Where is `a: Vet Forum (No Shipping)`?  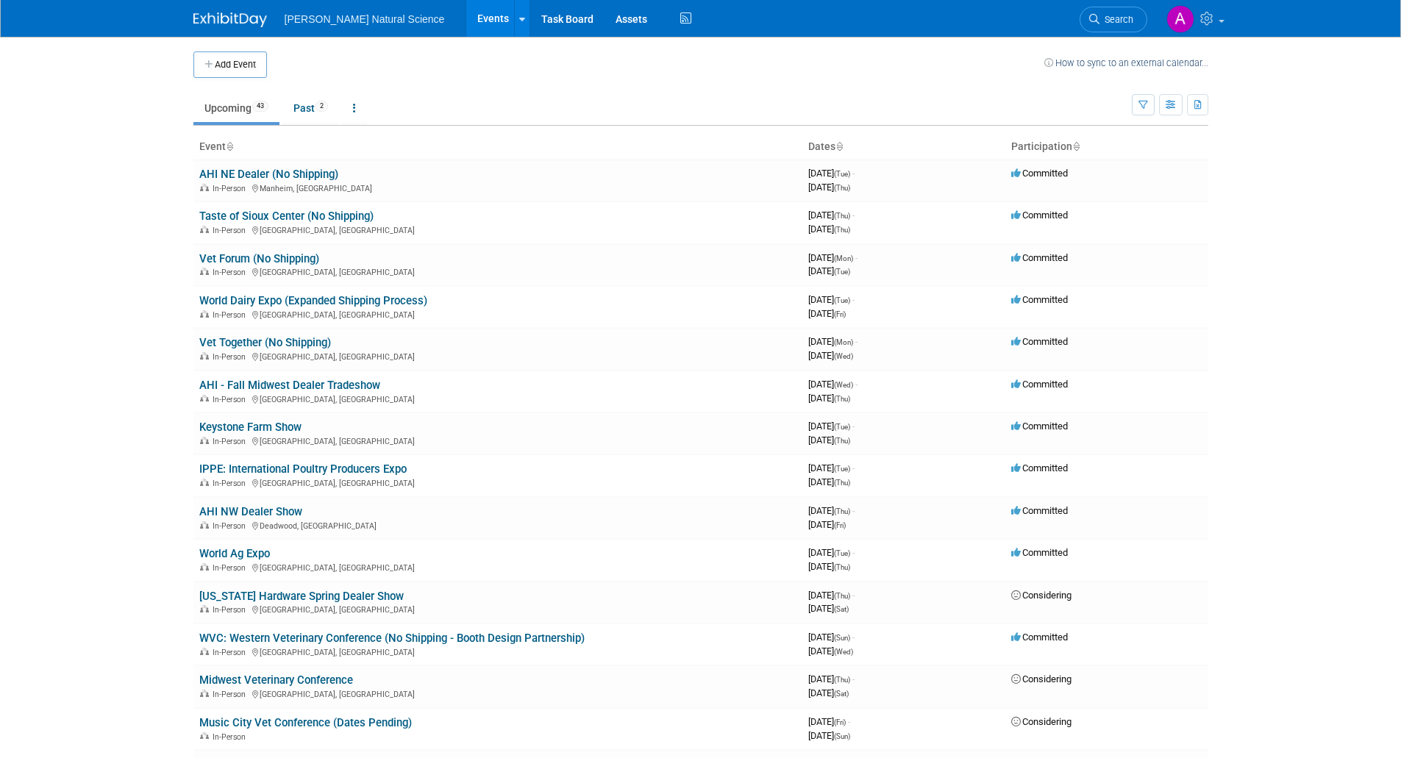
a: Vet Forum (No Shipping) is located at coordinates (259, 259).